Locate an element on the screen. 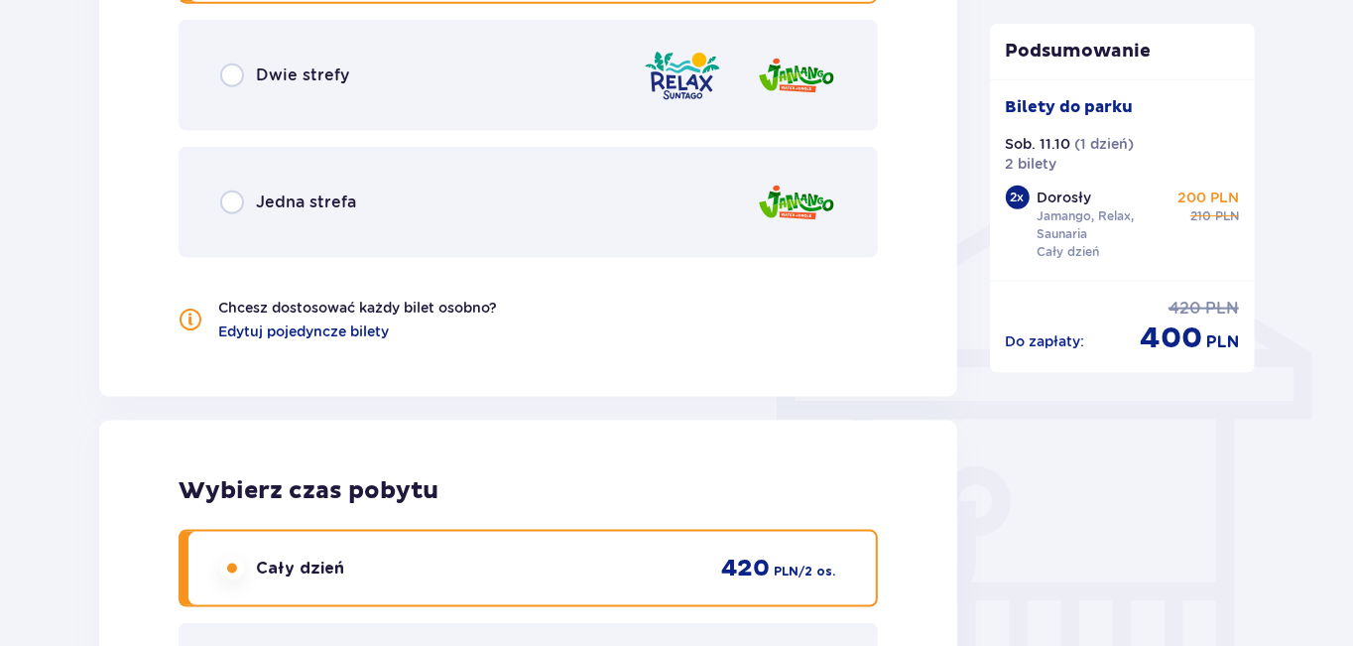 The width and height of the screenshot is (1353, 646). p: Do zapłaty : is located at coordinates (1045, 341).